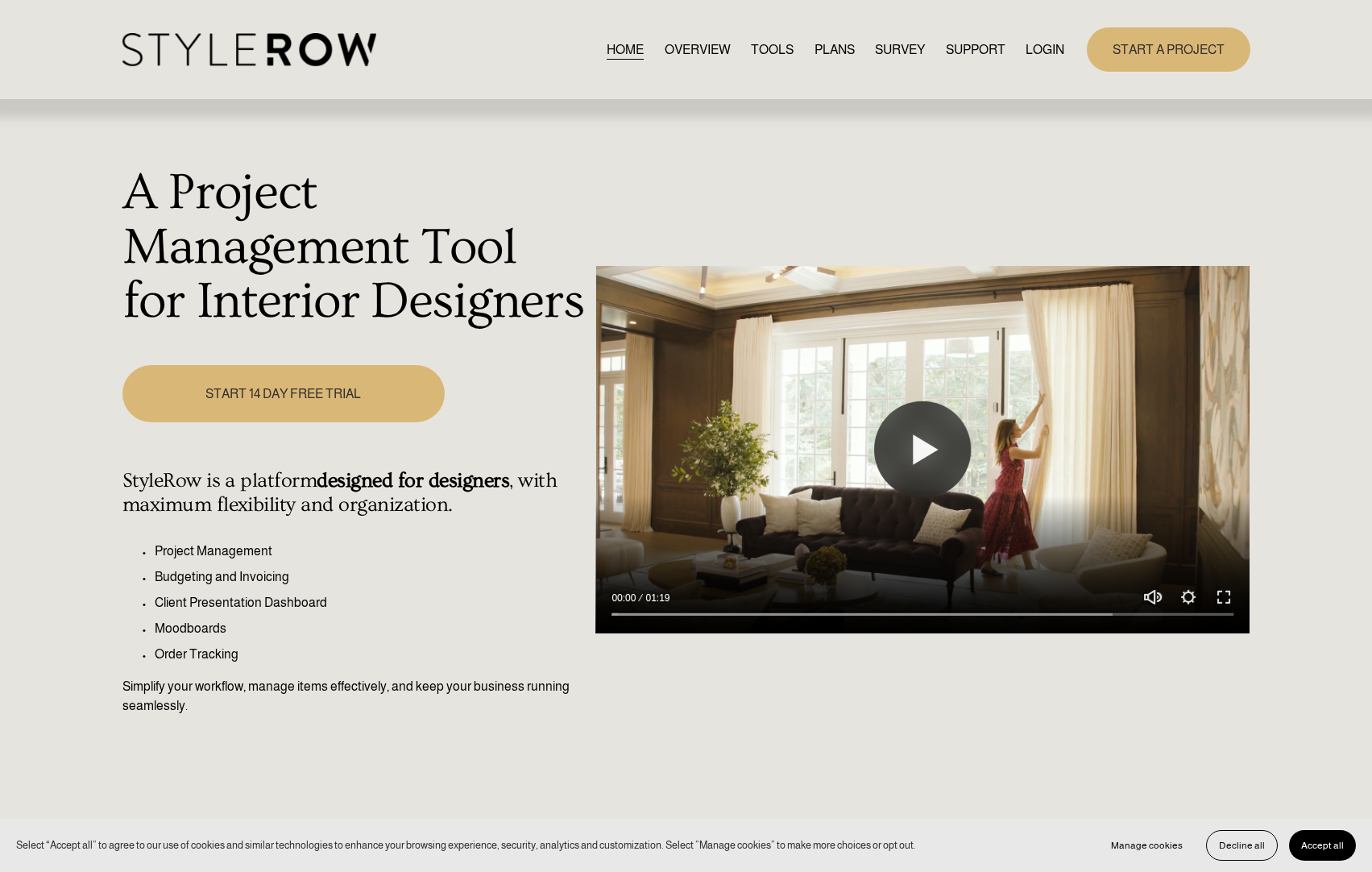 The width and height of the screenshot is (1372, 872). What do you see at coordinates (1168, 49) in the screenshot?
I see `a: START A PROJECT` at bounding box center [1168, 49].